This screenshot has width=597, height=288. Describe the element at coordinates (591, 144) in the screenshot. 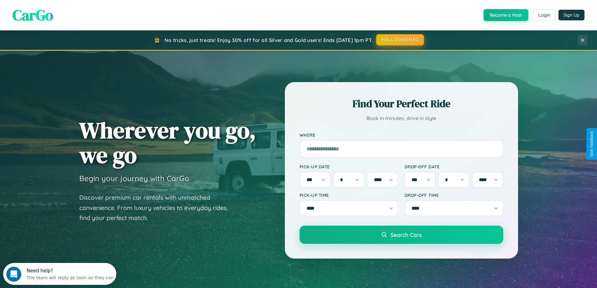

I see `div: Give Feedback` at that location.